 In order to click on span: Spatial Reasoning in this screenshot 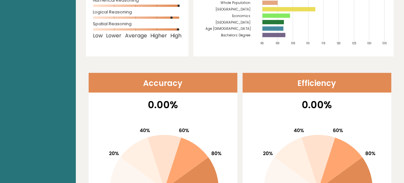, I will do `click(137, 24)`.